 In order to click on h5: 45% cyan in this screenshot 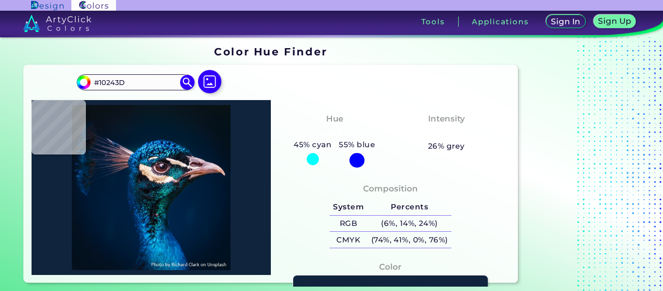, I will do `click(313, 145)`.